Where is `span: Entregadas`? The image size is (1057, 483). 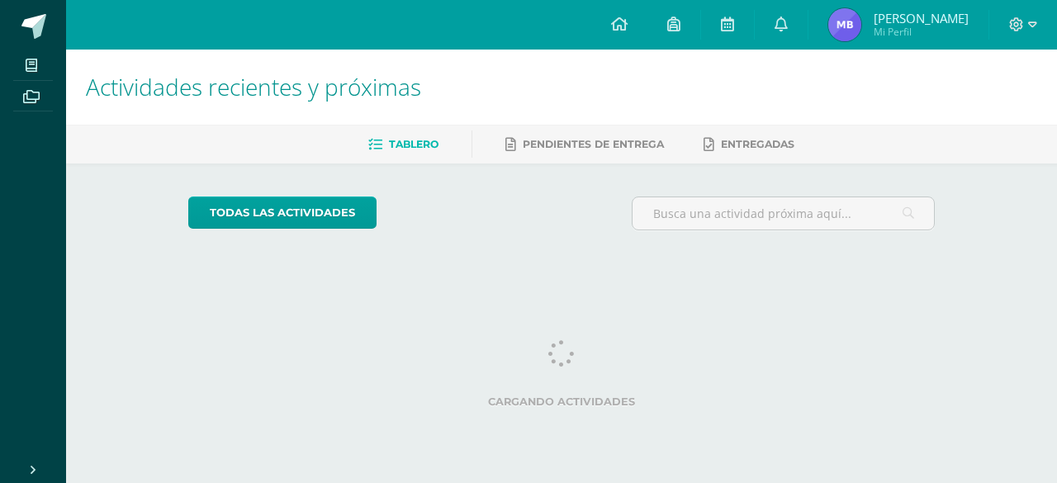
span: Entregadas is located at coordinates (757, 144).